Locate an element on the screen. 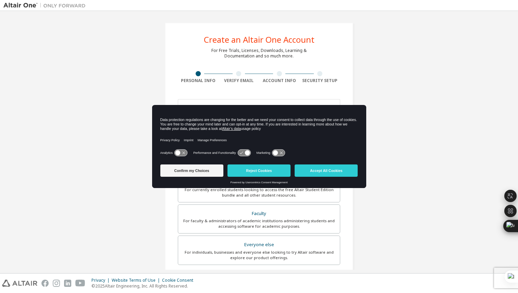 The width and height of the screenshot is (518, 293). div: For Free Trials, Licenses, Downloads, Learning & Documentation and so much more. is located at coordinates (259, 53).